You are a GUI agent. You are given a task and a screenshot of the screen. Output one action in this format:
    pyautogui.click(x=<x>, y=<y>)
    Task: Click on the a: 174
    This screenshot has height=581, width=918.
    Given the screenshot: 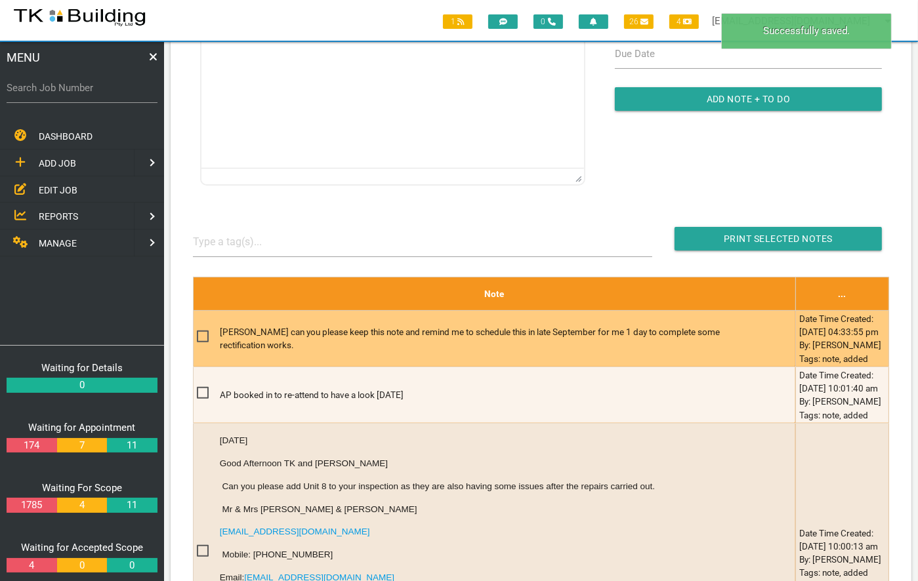 What is the action you would take?
    pyautogui.click(x=31, y=445)
    